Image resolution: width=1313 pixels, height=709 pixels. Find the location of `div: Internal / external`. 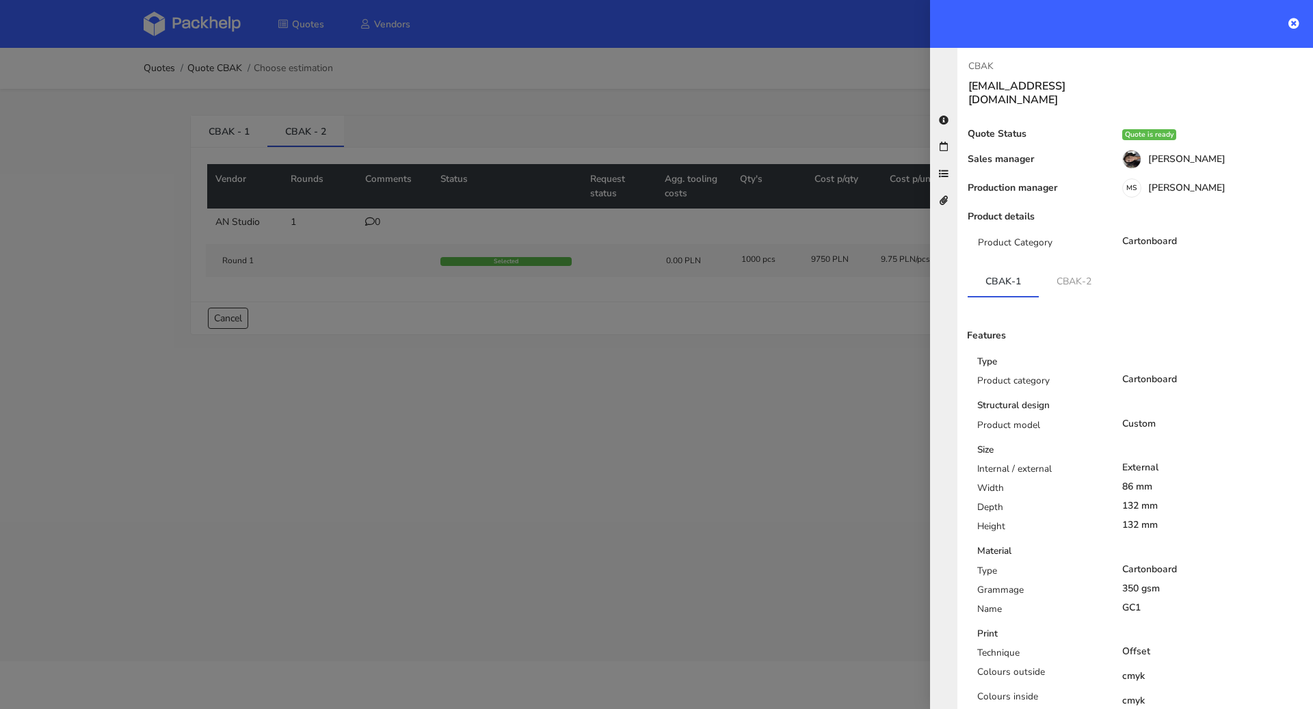

div: Internal / external is located at coordinates (1040, 472).